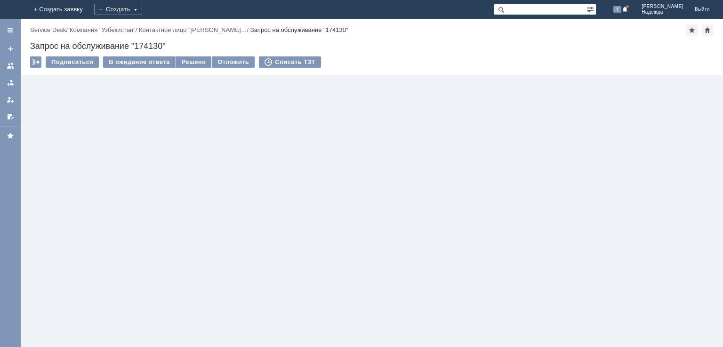  What do you see at coordinates (707, 30) in the screenshot?
I see `div: Сделать домашней страницей` at bounding box center [707, 30].